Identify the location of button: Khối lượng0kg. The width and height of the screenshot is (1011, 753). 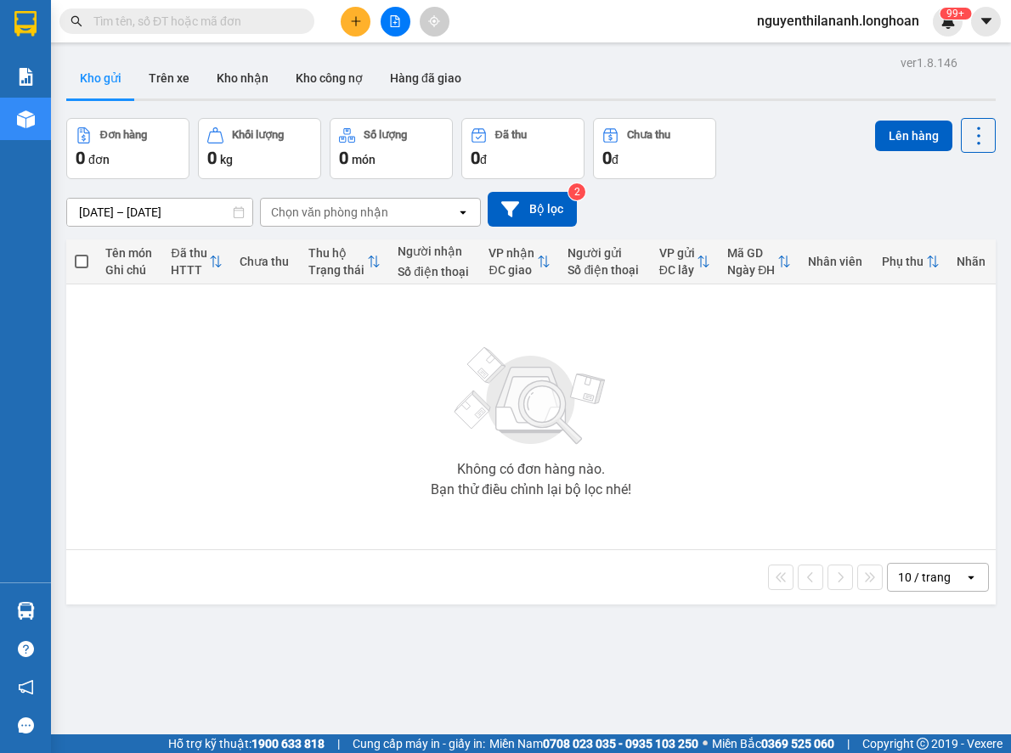
(259, 149).